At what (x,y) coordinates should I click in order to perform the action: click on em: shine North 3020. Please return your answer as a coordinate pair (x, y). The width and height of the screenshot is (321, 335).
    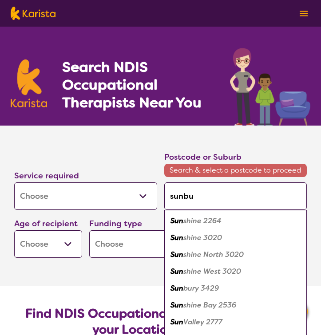
    Looking at the image, I should click on (213, 254).